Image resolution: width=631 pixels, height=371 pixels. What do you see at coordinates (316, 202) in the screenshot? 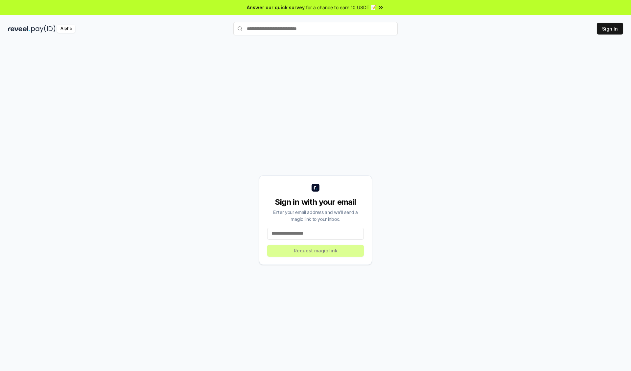
I see `div: Sign in with your email` at bounding box center [316, 202].